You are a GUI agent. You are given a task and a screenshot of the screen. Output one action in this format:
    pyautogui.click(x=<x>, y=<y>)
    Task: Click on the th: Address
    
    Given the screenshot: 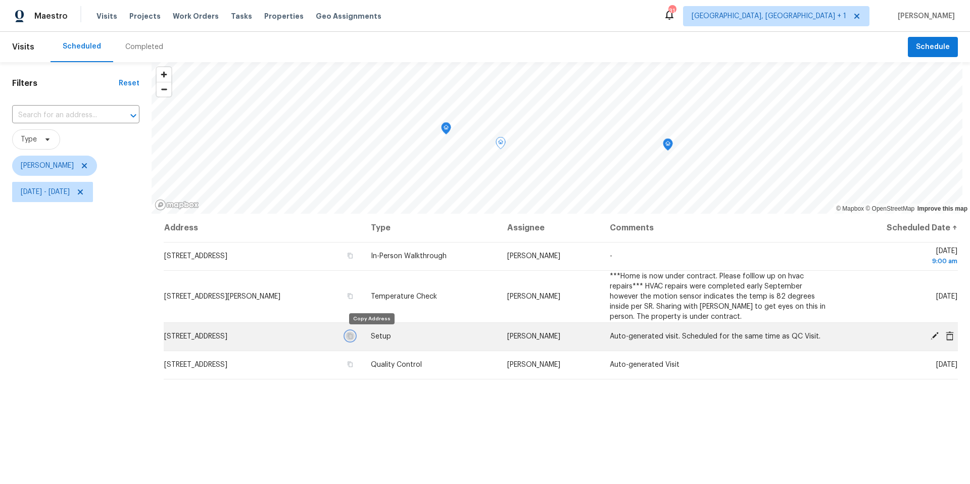 What is the action you would take?
    pyautogui.click(x=263, y=228)
    